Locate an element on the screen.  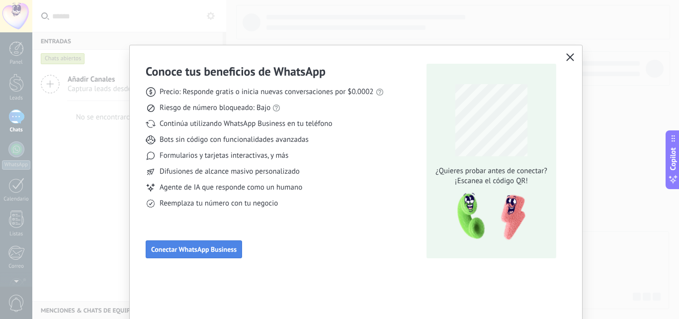
span: Difusiones de alcance masivo personalizado is located at coordinates (230, 172).